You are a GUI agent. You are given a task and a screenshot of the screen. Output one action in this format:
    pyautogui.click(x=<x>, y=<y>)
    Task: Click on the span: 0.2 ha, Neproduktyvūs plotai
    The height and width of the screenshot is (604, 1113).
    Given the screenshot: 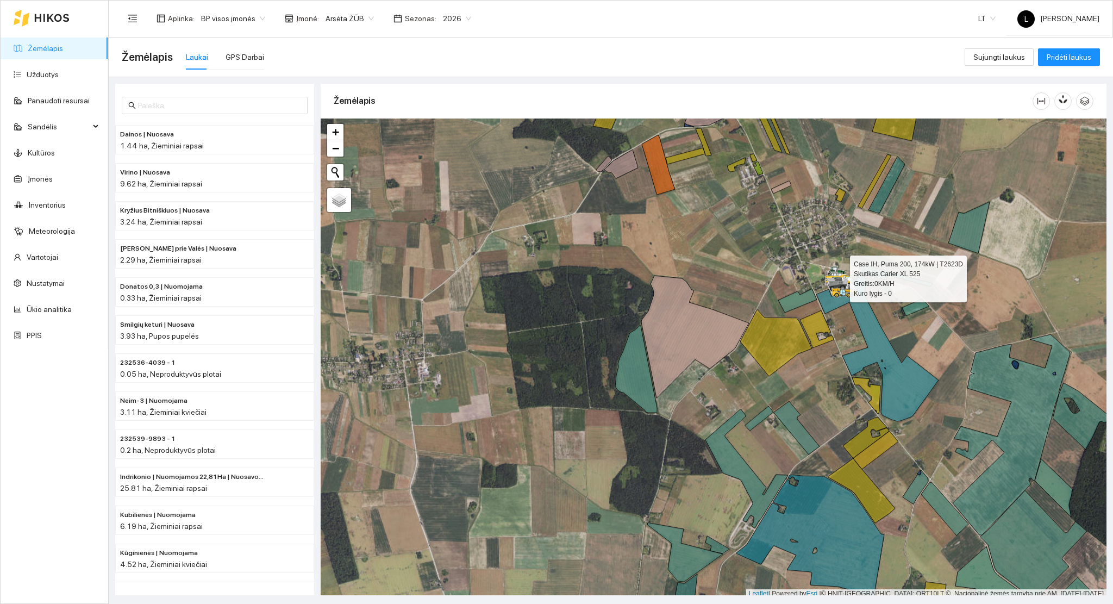 What is the action you would take?
    pyautogui.click(x=168, y=450)
    